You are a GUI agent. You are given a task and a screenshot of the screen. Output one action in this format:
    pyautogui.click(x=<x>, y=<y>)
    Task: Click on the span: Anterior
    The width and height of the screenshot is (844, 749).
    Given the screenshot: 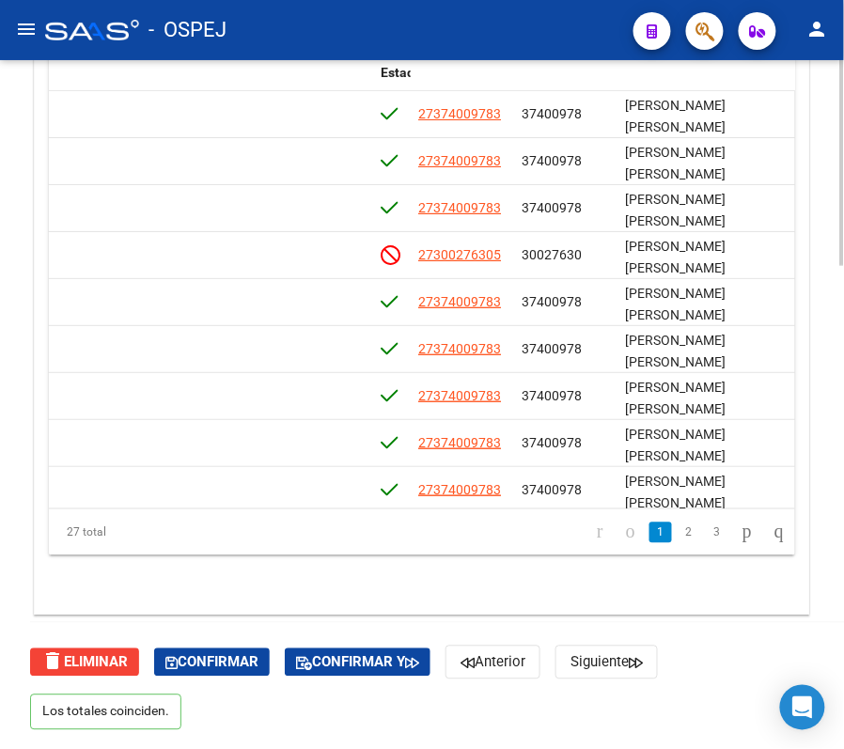 What is the action you would take?
    pyautogui.click(x=493, y=663)
    